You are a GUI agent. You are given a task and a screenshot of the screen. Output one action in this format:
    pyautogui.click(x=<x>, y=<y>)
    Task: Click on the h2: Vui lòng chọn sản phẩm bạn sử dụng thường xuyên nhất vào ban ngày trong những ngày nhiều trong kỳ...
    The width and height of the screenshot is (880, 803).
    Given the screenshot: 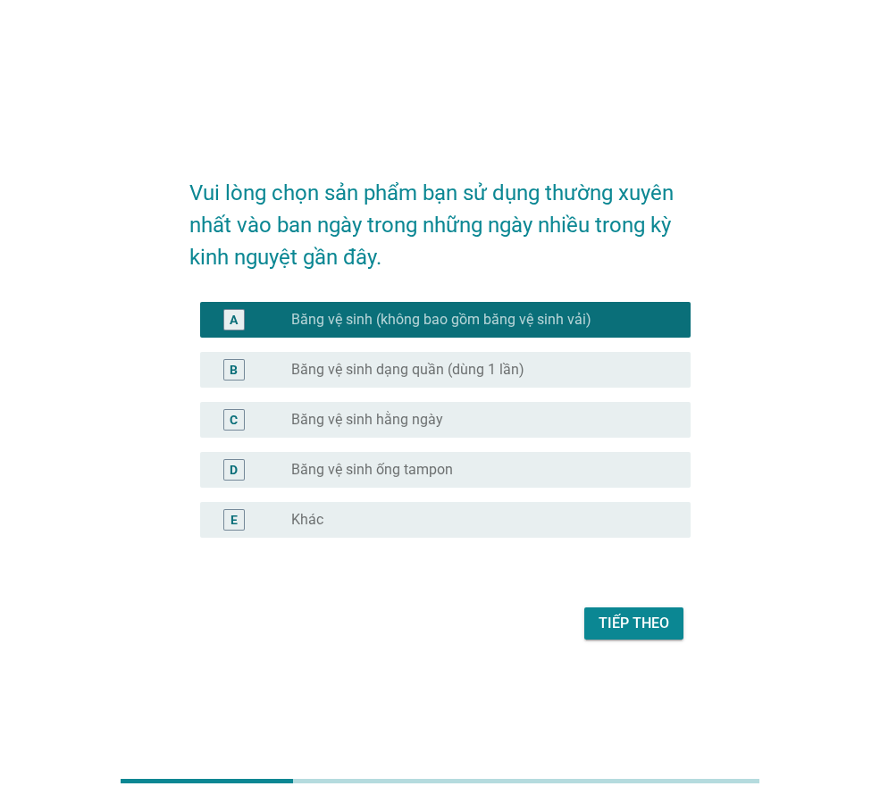 What is the action you would take?
    pyautogui.click(x=439, y=216)
    